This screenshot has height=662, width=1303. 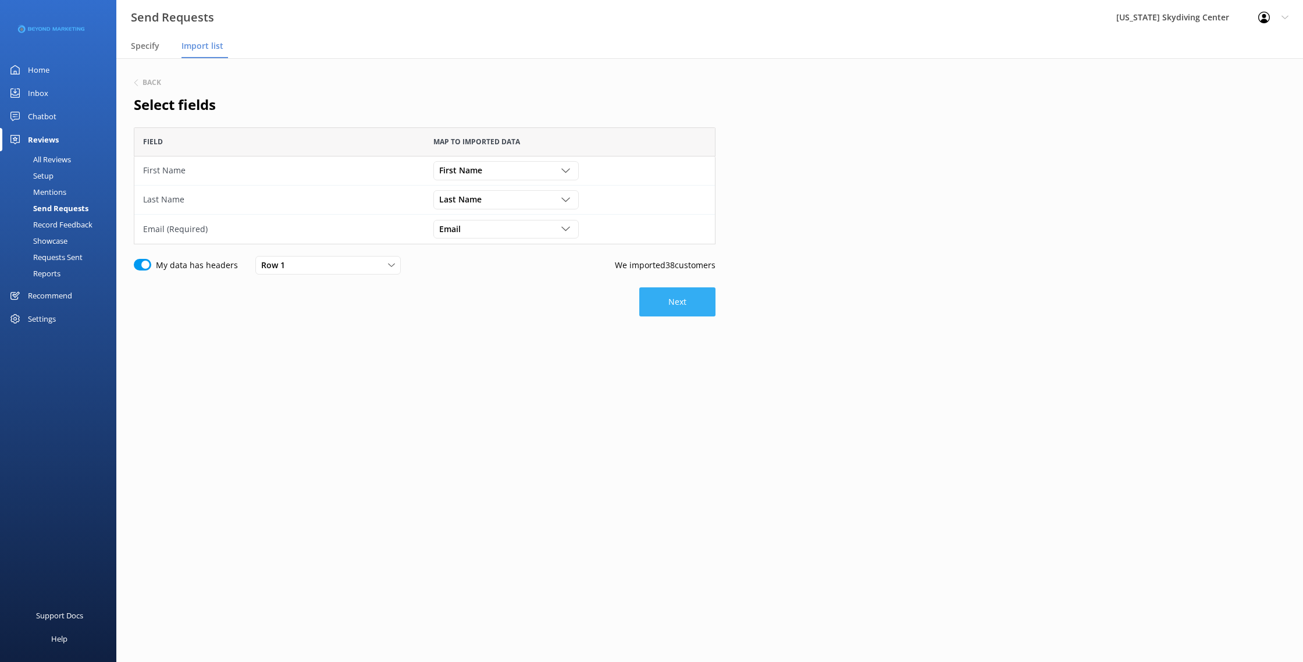 What do you see at coordinates (42, 319) in the screenshot?
I see `div: Settings` at bounding box center [42, 319].